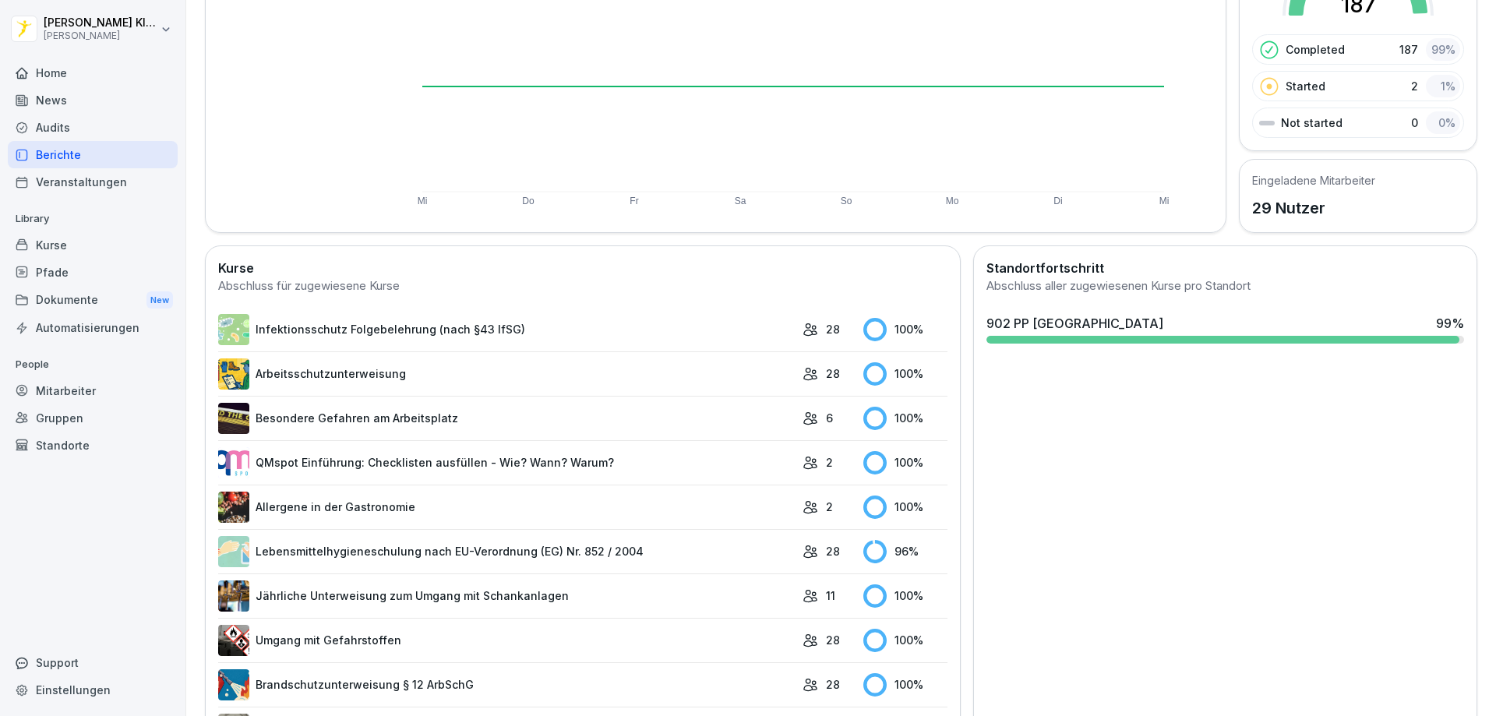 The image size is (1496, 716). What do you see at coordinates (93, 327) in the screenshot?
I see `a: Automatisierungen` at bounding box center [93, 327].